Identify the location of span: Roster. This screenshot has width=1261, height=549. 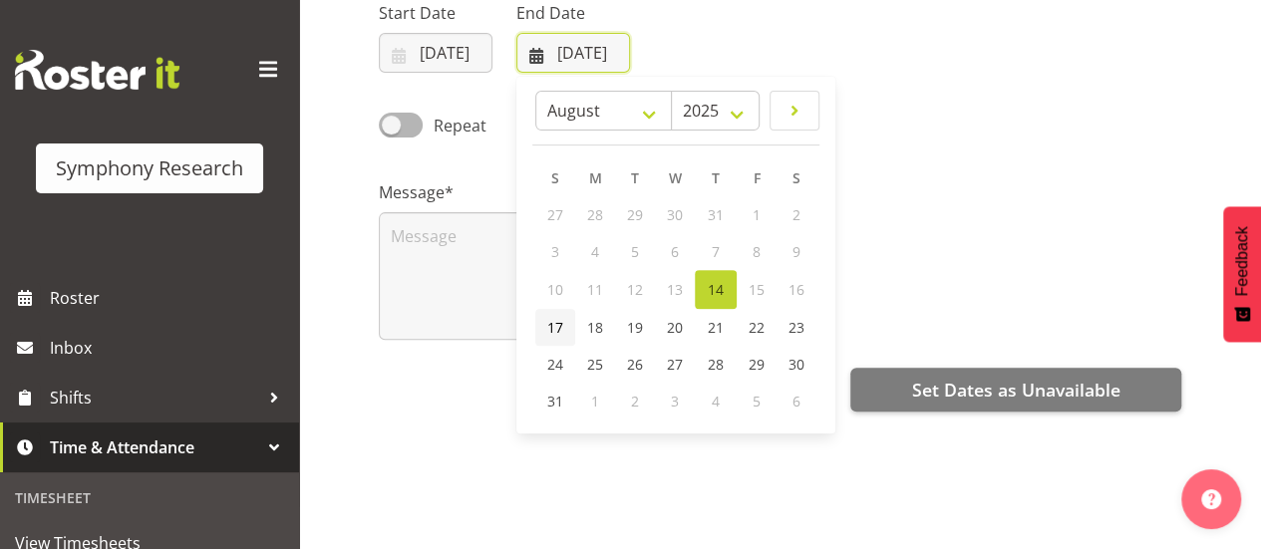
(169, 298).